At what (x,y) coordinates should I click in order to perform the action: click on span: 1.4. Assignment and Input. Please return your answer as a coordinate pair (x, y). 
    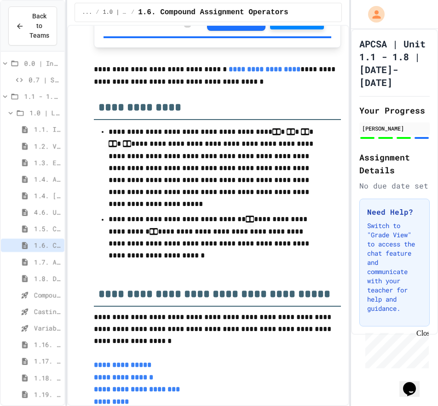
    Looking at the image, I should click on (47, 179).